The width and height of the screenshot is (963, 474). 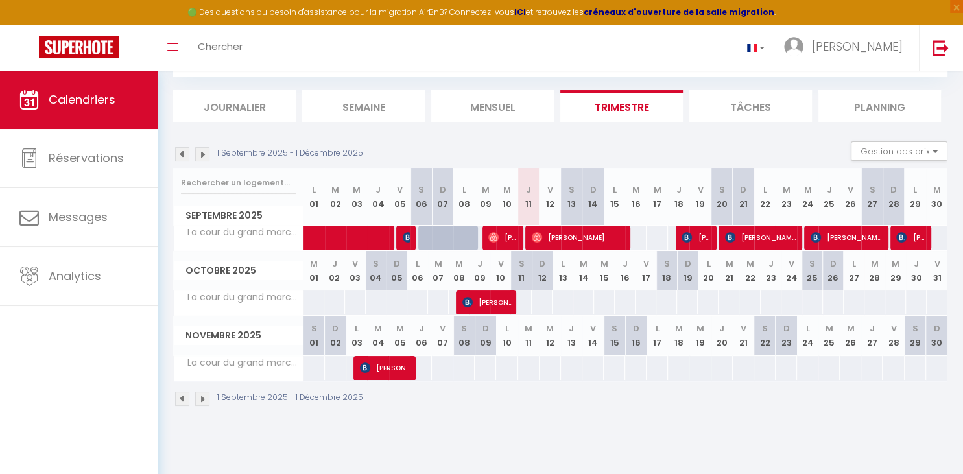 I want to click on span: Réservations, so click(x=86, y=158).